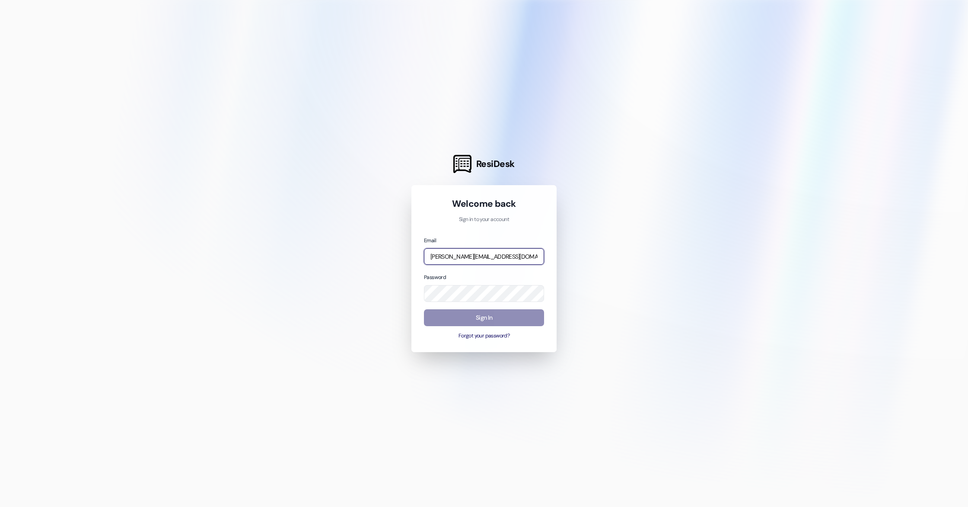 The width and height of the screenshot is (968, 507). I want to click on span: ResiDesk, so click(495, 164).